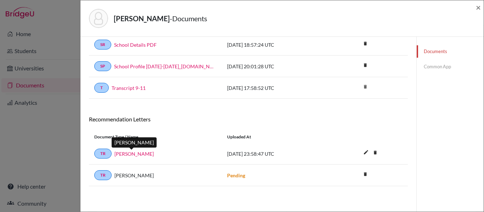 The image size is (484, 212). What do you see at coordinates (450, 51) in the screenshot?
I see `a: Documents` at bounding box center [450, 51].